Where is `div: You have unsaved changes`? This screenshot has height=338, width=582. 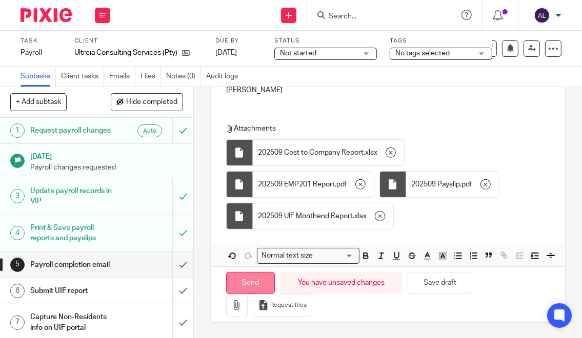 div: You have unsaved changes is located at coordinates (341, 283).